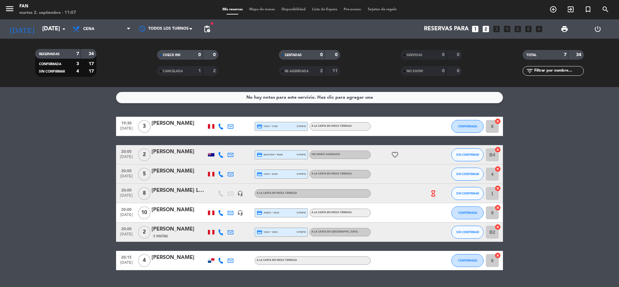 The width and height of the screenshot is (619, 287). What do you see at coordinates (92, 64) in the screenshot?
I see `strong: 17` at bounding box center [92, 64].